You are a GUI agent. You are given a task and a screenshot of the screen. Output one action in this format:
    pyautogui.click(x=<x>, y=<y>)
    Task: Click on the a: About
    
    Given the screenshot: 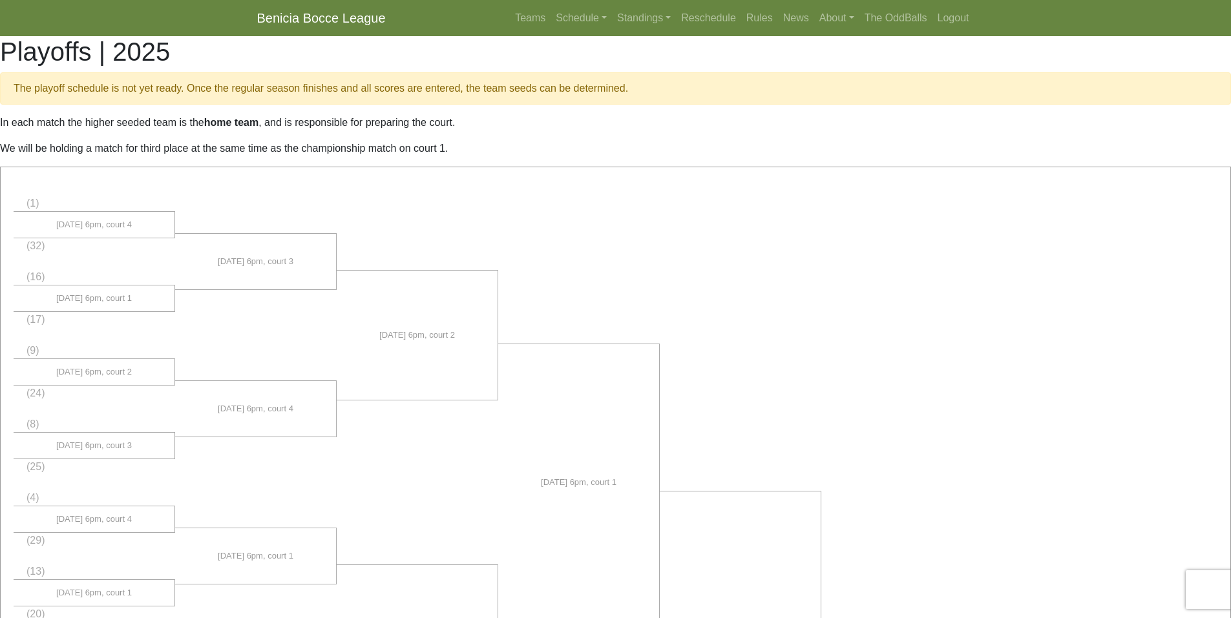 What is the action you would take?
    pyautogui.click(x=837, y=18)
    